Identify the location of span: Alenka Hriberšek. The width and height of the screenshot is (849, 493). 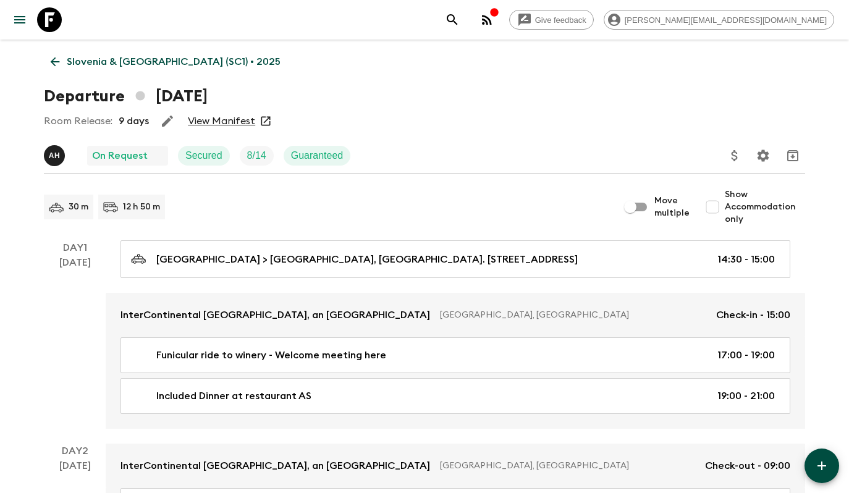
(56, 154).